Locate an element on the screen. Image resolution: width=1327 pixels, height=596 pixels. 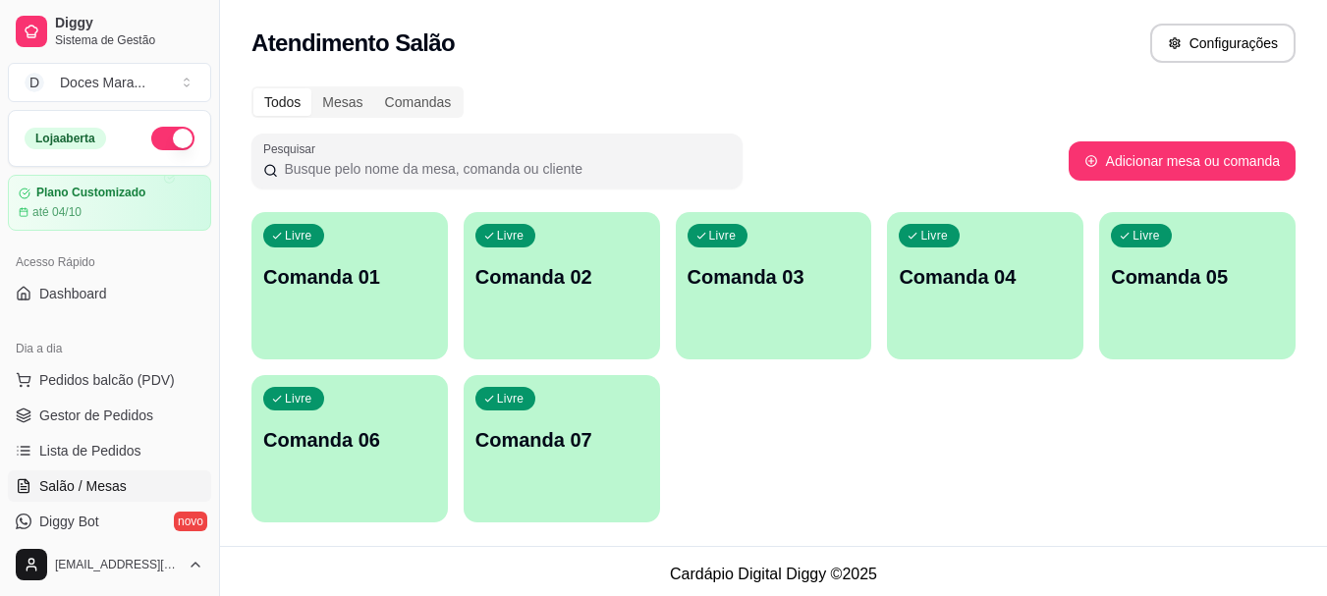
a: Lista de Pedidos is located at coordinates (109, 451).